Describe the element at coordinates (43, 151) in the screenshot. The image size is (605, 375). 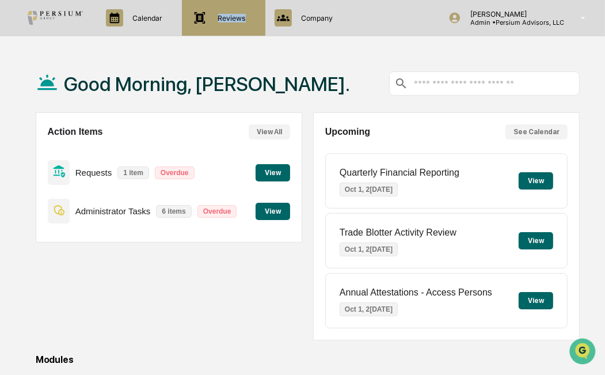
I see `a: 🖐️Preclearance` at that location.